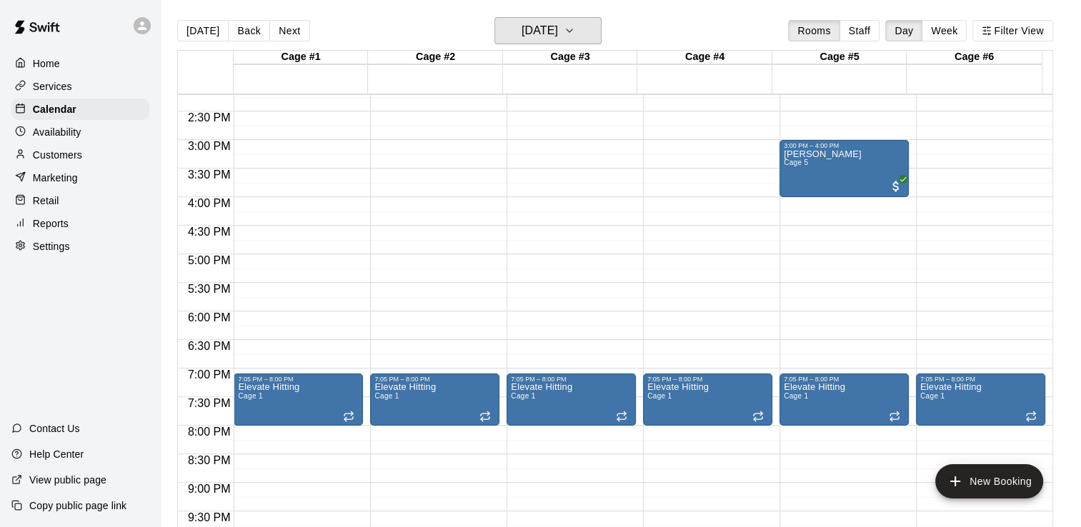  I want to click on span: 4:00 PM, so click(209, 203).